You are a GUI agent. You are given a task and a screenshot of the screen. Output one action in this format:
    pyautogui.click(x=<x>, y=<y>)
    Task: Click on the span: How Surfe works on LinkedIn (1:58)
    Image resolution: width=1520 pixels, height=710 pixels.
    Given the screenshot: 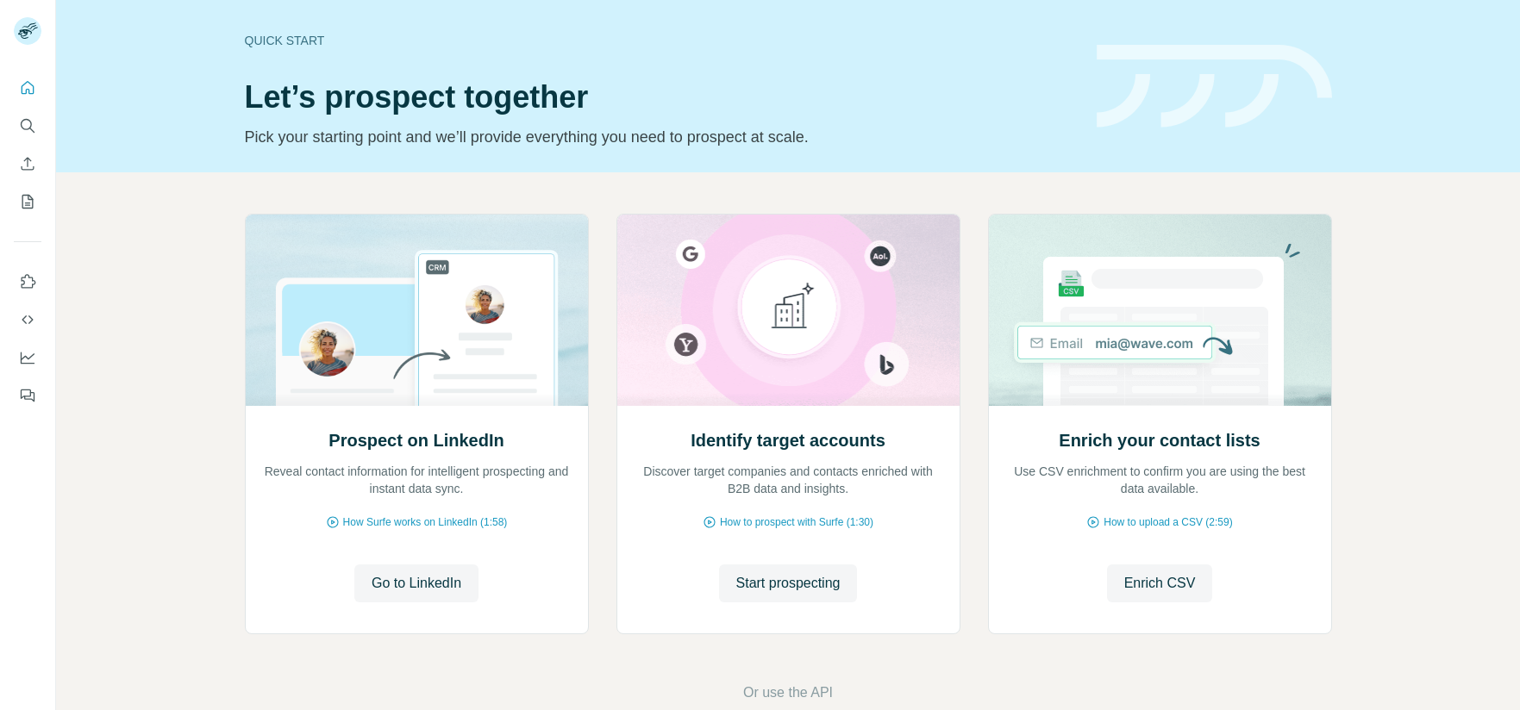 What is the action you would take?
    pyautogui.click(x=425, y=522)
    